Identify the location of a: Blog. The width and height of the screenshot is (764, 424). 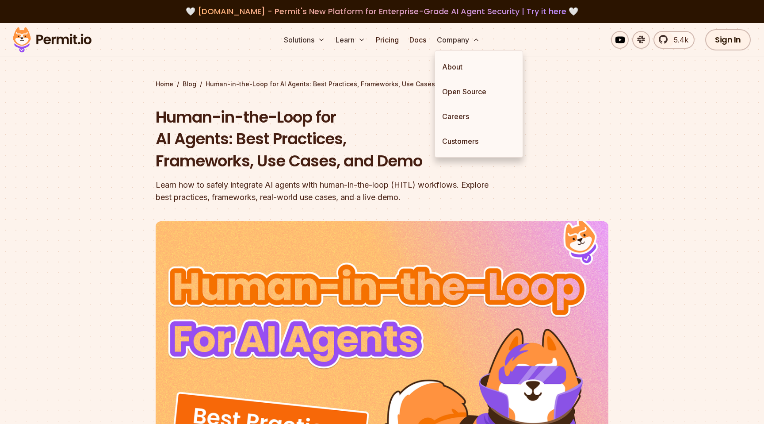
(189, 84).